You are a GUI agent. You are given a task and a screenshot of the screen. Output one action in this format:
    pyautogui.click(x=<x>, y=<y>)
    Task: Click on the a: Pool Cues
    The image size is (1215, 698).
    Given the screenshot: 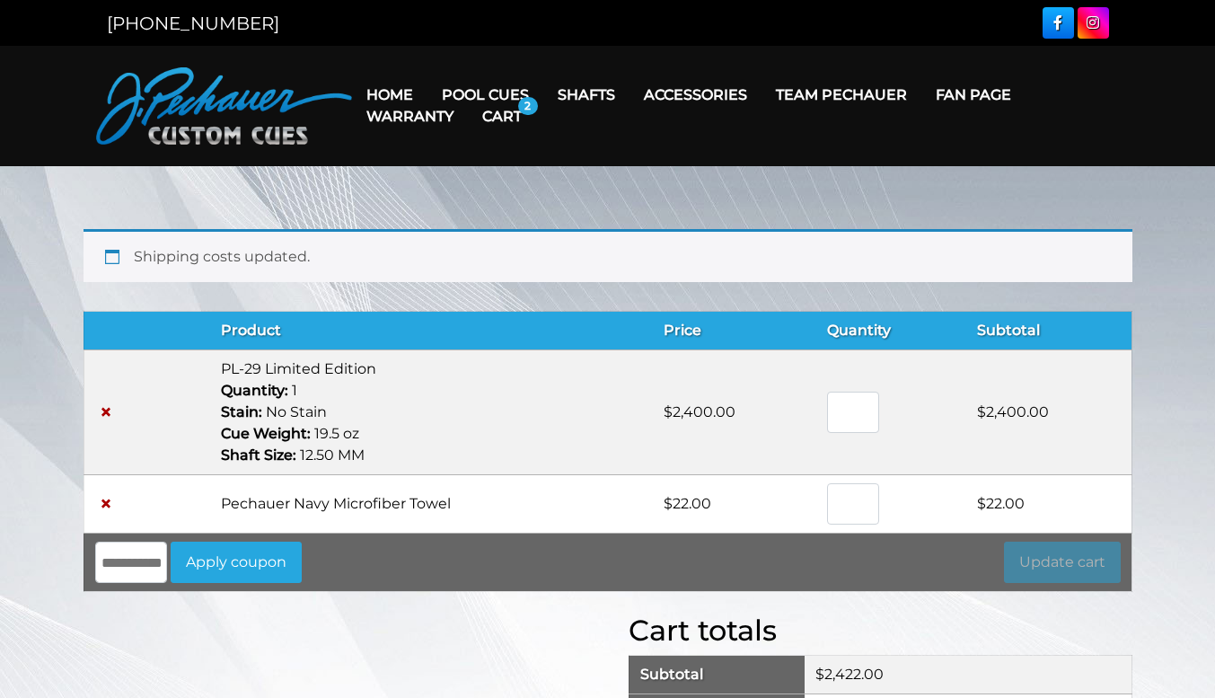 What is the action you would take?
    pyautogui.click(x=485, y=94)
    